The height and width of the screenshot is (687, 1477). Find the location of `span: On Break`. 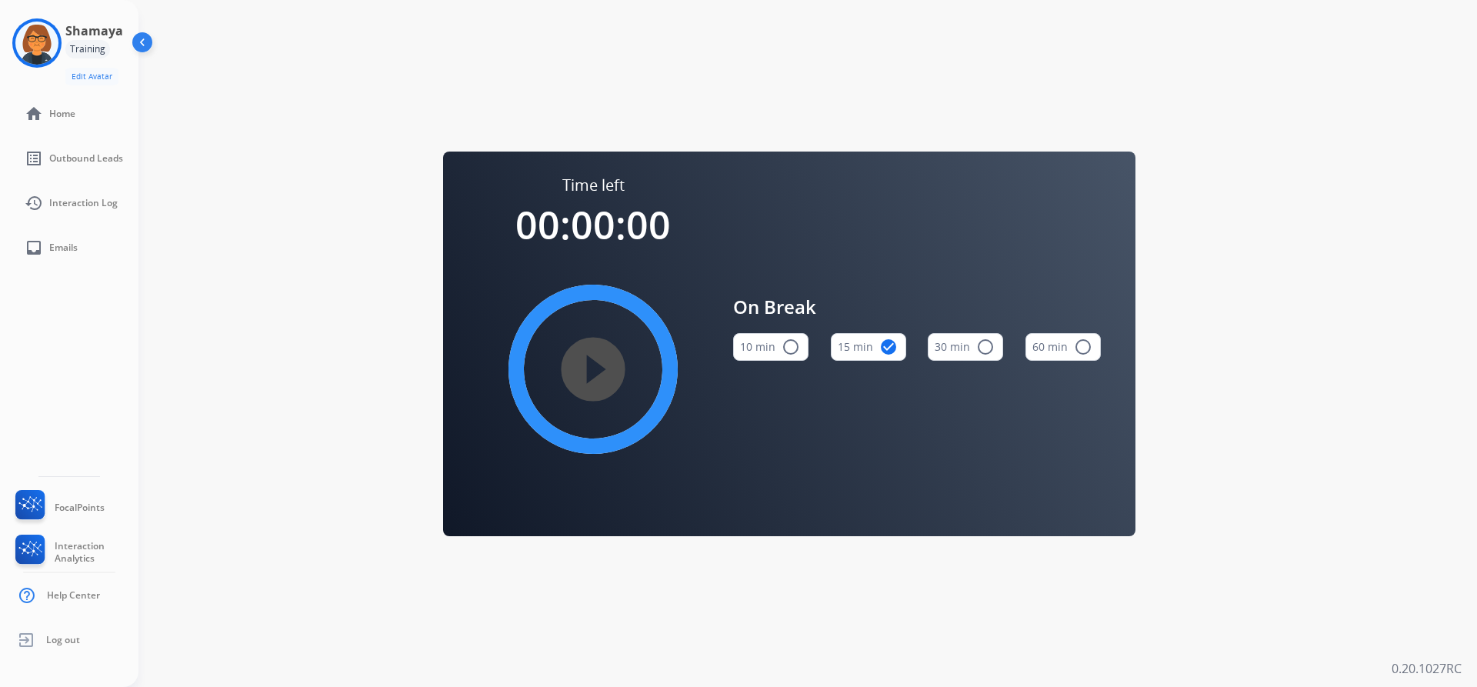

span: On Break is located at coordinates (917, 307).